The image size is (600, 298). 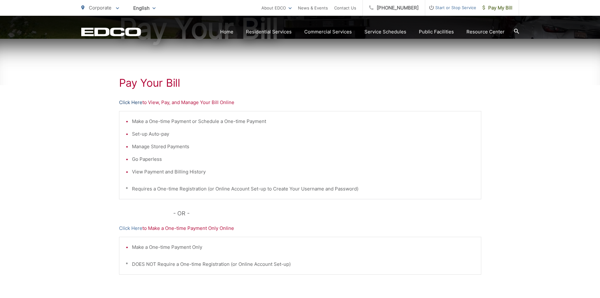 What do you see at coordinates (327, 213) in the screenshot?
I see `p: - OR -` at bounding box center [327, 213].